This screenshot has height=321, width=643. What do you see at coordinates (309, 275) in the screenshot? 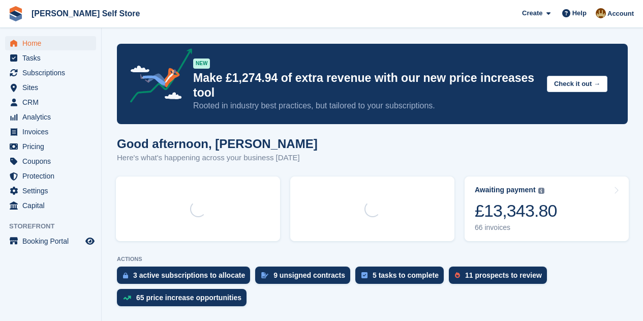
I see `div: 9 unsigned contracts` at bounding box center [309, 275].